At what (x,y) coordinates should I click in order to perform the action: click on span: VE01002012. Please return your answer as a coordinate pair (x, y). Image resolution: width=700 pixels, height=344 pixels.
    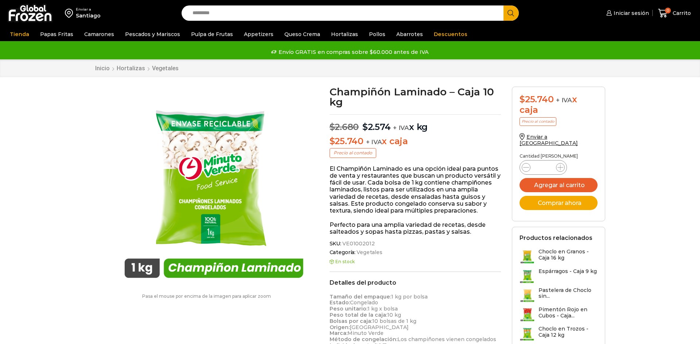
    Looking at the image, I should click on (358, 244).